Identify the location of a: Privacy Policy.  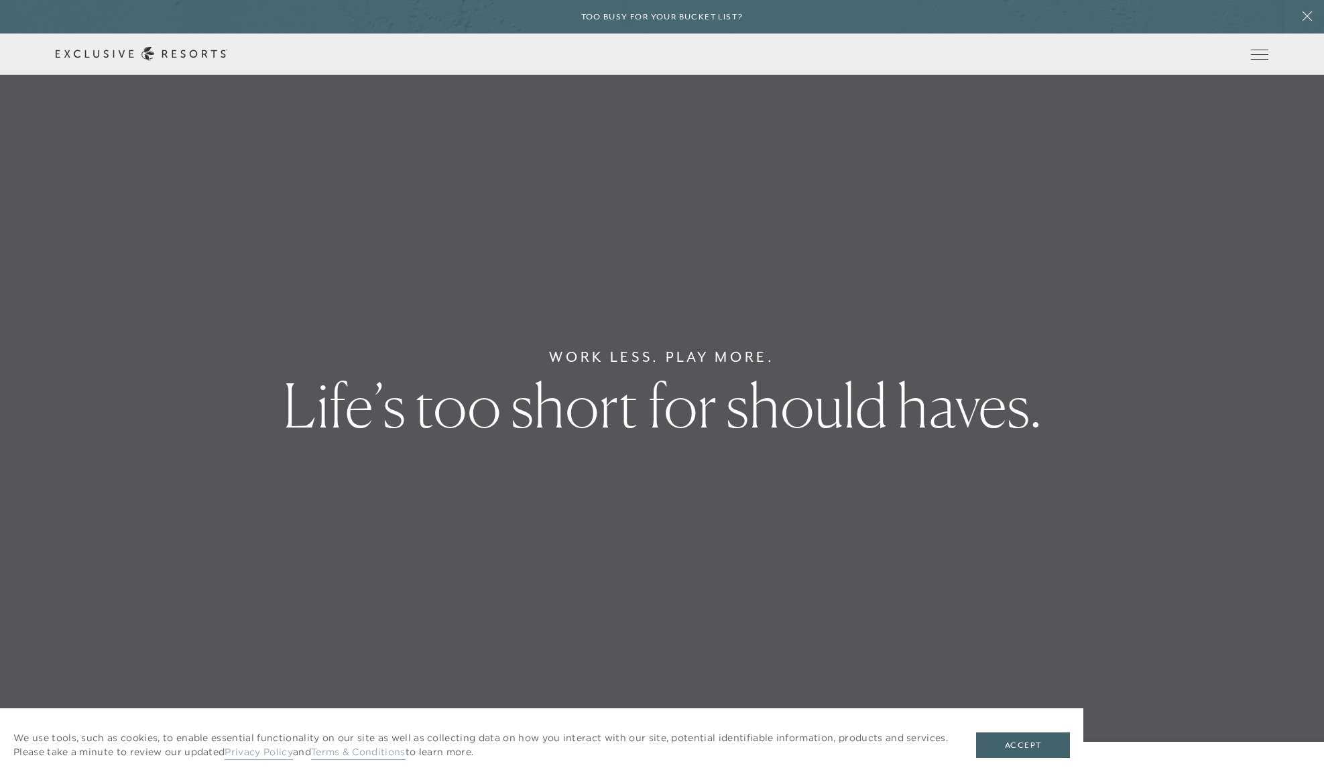
(258, 753).